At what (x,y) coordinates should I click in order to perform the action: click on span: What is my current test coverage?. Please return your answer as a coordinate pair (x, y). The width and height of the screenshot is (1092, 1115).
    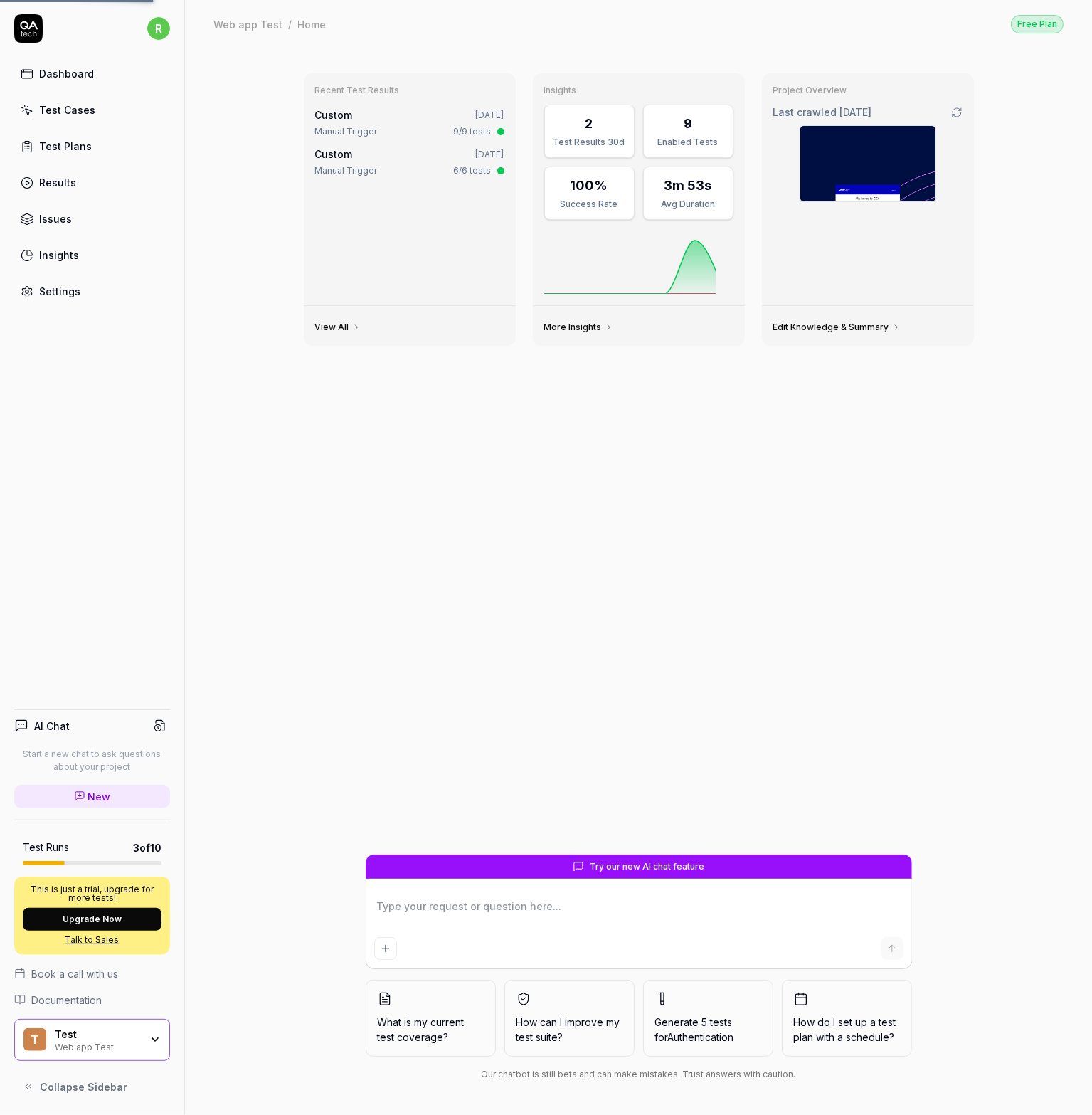
    Looking at the image, I should click on (430, 1029).